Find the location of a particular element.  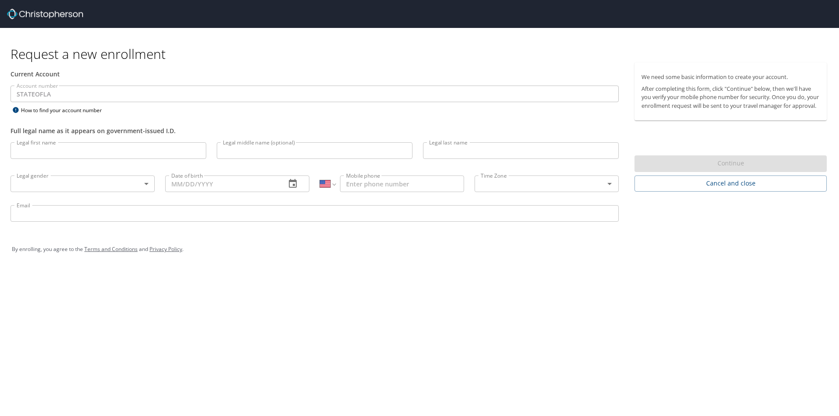

input: Enter phone number is located at coordinates (402, 184).